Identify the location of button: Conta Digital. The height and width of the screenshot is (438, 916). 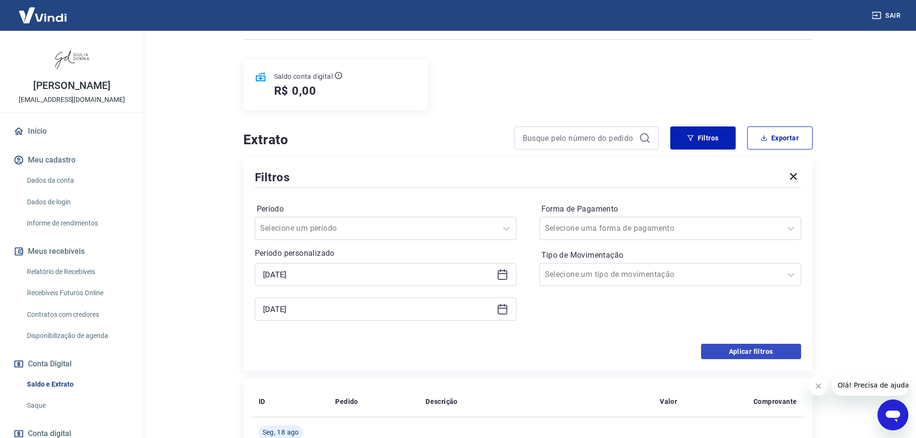
(72, 364).